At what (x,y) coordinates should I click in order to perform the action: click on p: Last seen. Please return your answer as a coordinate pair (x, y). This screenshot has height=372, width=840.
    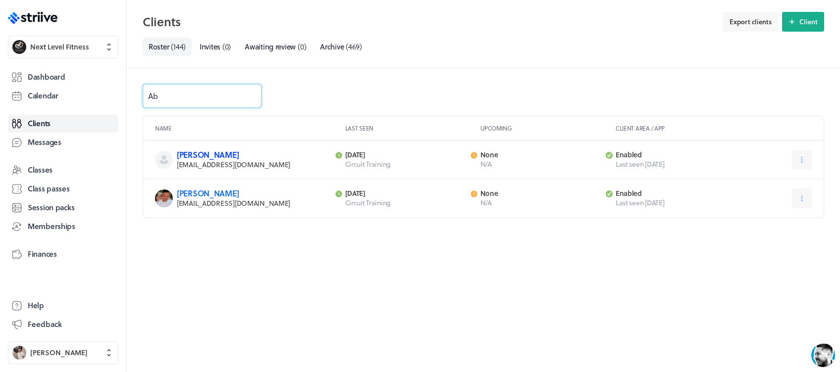
    Looking at the image, I should click on (410, 128).